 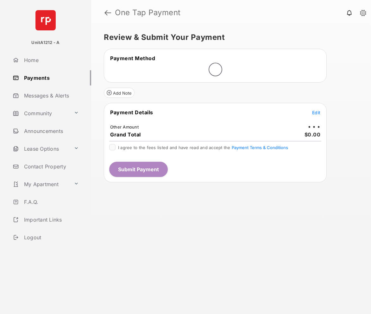 I want to click on img: svg+xml;base64,PHN2ZyB4bWxucz0iaHR0cDovL3d3dy53My5vcmcvMjAwMC9zdmciIHdpZHRoPSI2NCIgaGVpZ2h0PSI2NC..., so click(x=46, y=20).